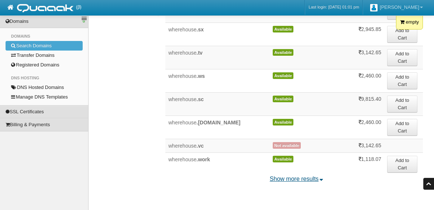  Describe the element at coordinates (201, 76) in the screenshot. I see `span: .ws` at that location.